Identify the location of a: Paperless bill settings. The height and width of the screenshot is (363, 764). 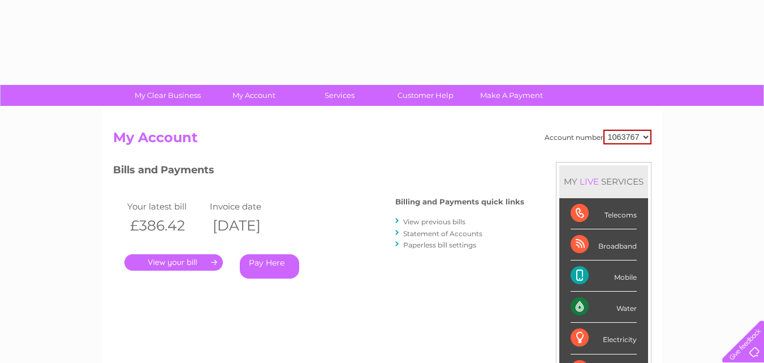
(439, 244).